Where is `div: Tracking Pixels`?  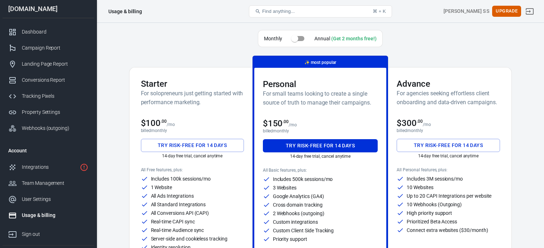 div: Tracking Pixels is located at coordinates (55, 96).